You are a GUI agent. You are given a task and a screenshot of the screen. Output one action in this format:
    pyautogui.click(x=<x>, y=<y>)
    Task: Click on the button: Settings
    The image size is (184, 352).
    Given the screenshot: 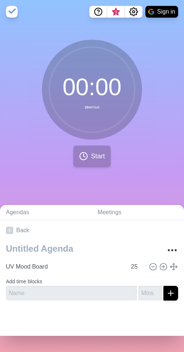 What is the action you would take?
    pyautogui.click(x=133, y=12)
    